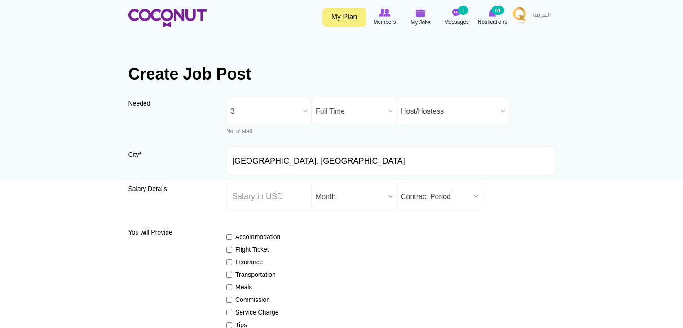 The height and width of the screenshot is (328, 683). Describe the element at coordinates (492, 17) in the screenshot. I see `a: Notifications Notifications 84` at that location.